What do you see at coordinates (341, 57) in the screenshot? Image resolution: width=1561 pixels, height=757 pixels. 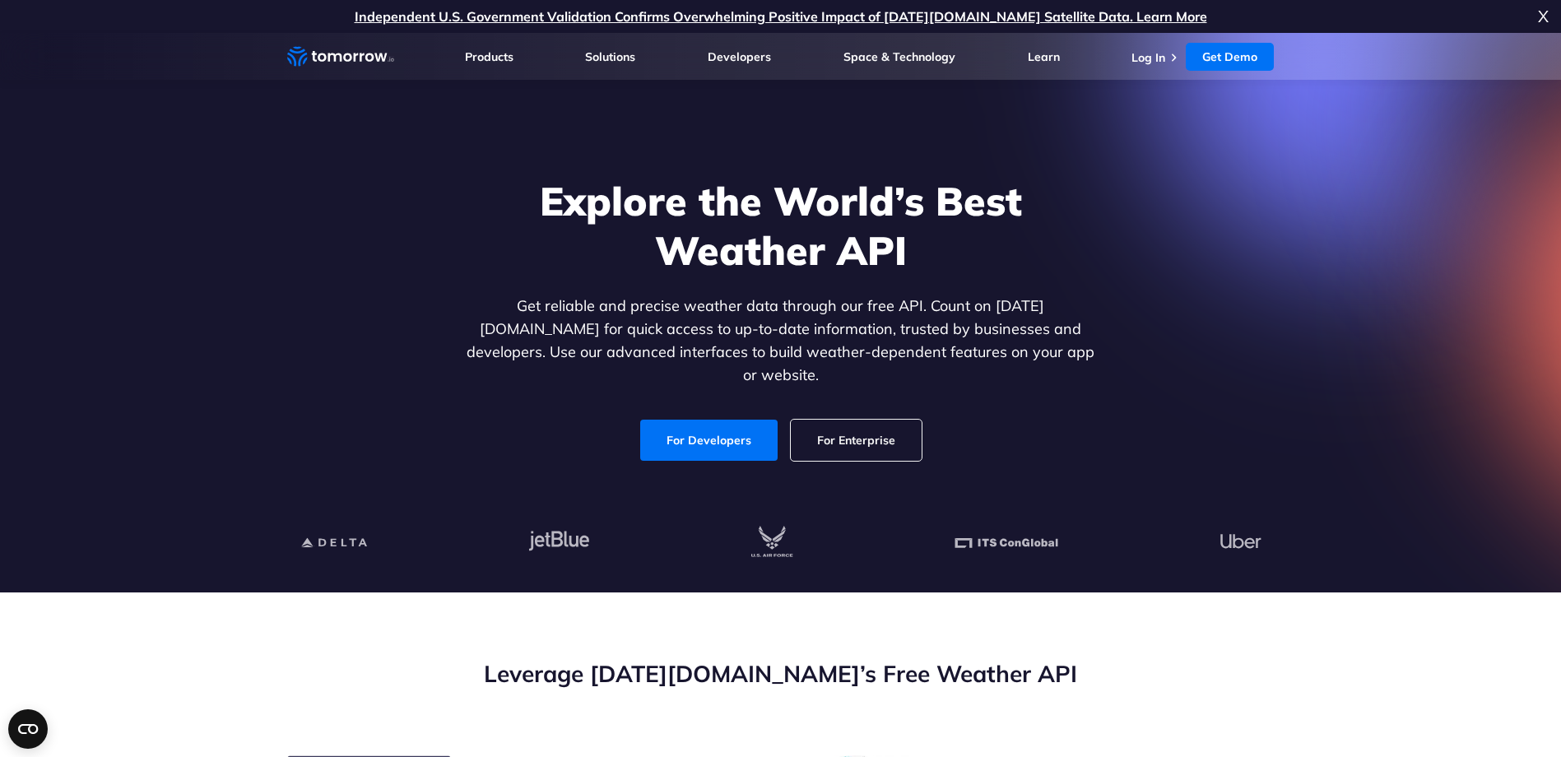 I see `a: Home link` at bounding box center [341, 57].